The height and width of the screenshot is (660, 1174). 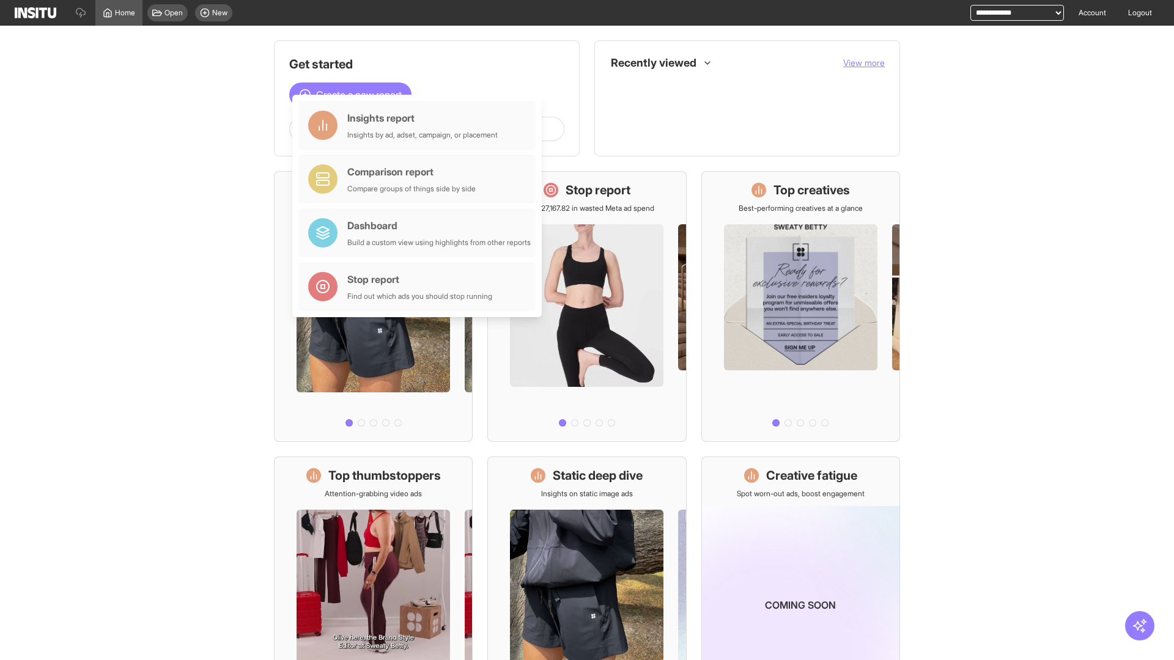 I want to click on a: Stop reportSave £27,167.82 in wasted Meta ad spend, so click(x=586, y=306).